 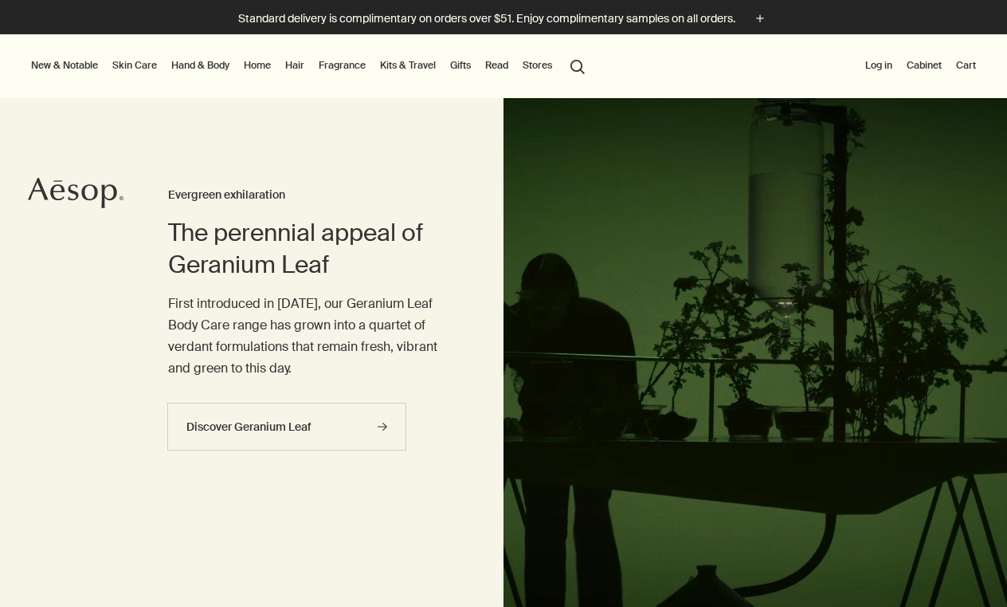 I want to click on svg: Aesop, so click(x=76, y=193).